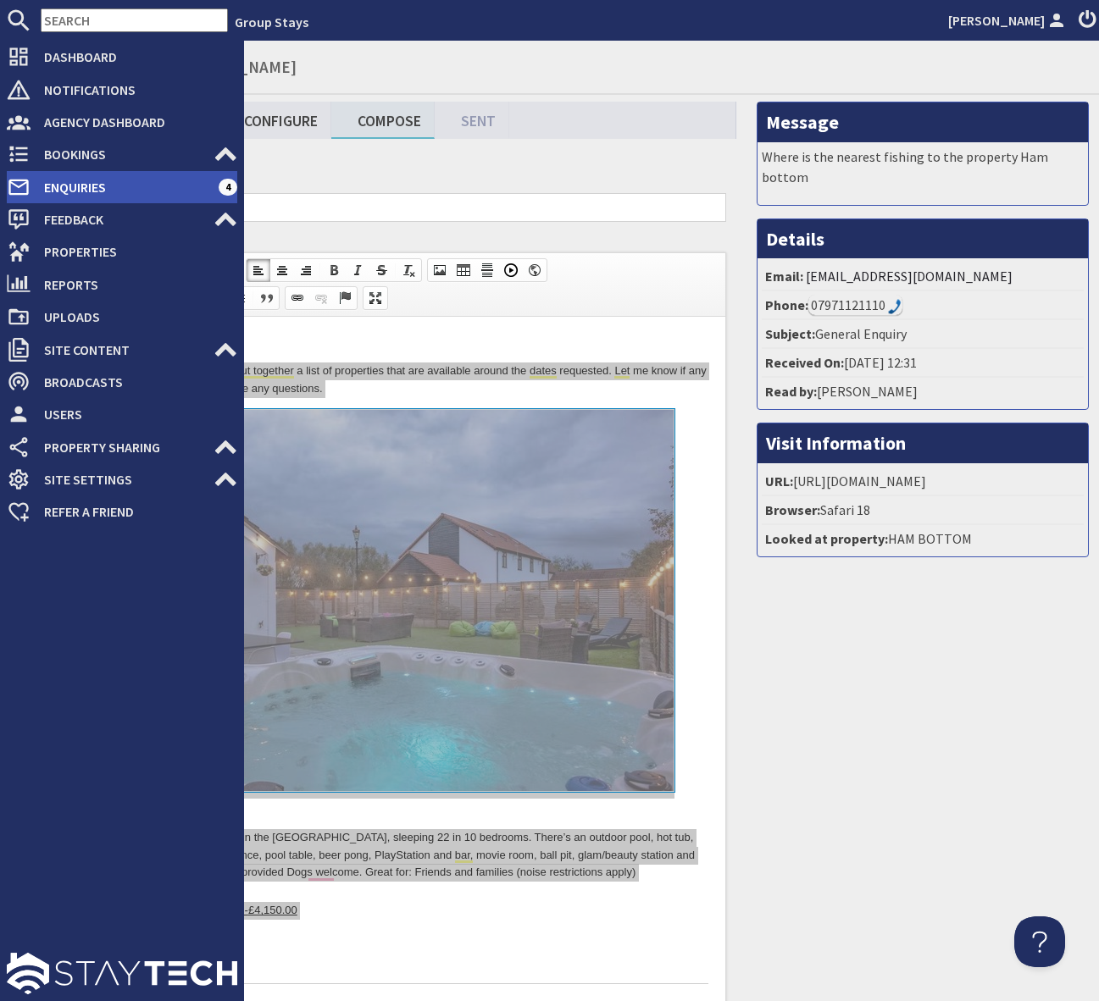 The image size is (1099, 1001). I want to click on span: Broadcasts, so click(134, 382).